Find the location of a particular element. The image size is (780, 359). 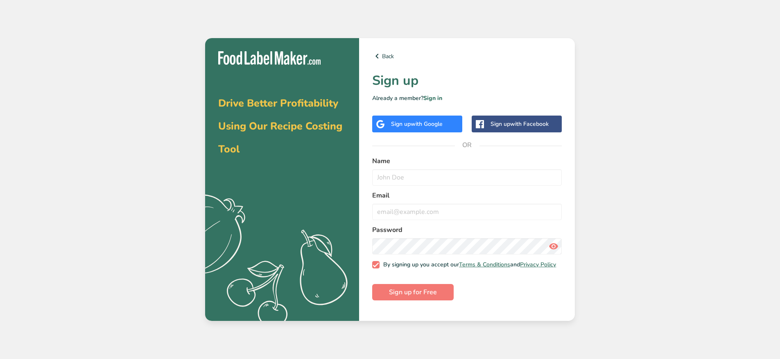

p: Already a member? is located at coordinates (467, 98).